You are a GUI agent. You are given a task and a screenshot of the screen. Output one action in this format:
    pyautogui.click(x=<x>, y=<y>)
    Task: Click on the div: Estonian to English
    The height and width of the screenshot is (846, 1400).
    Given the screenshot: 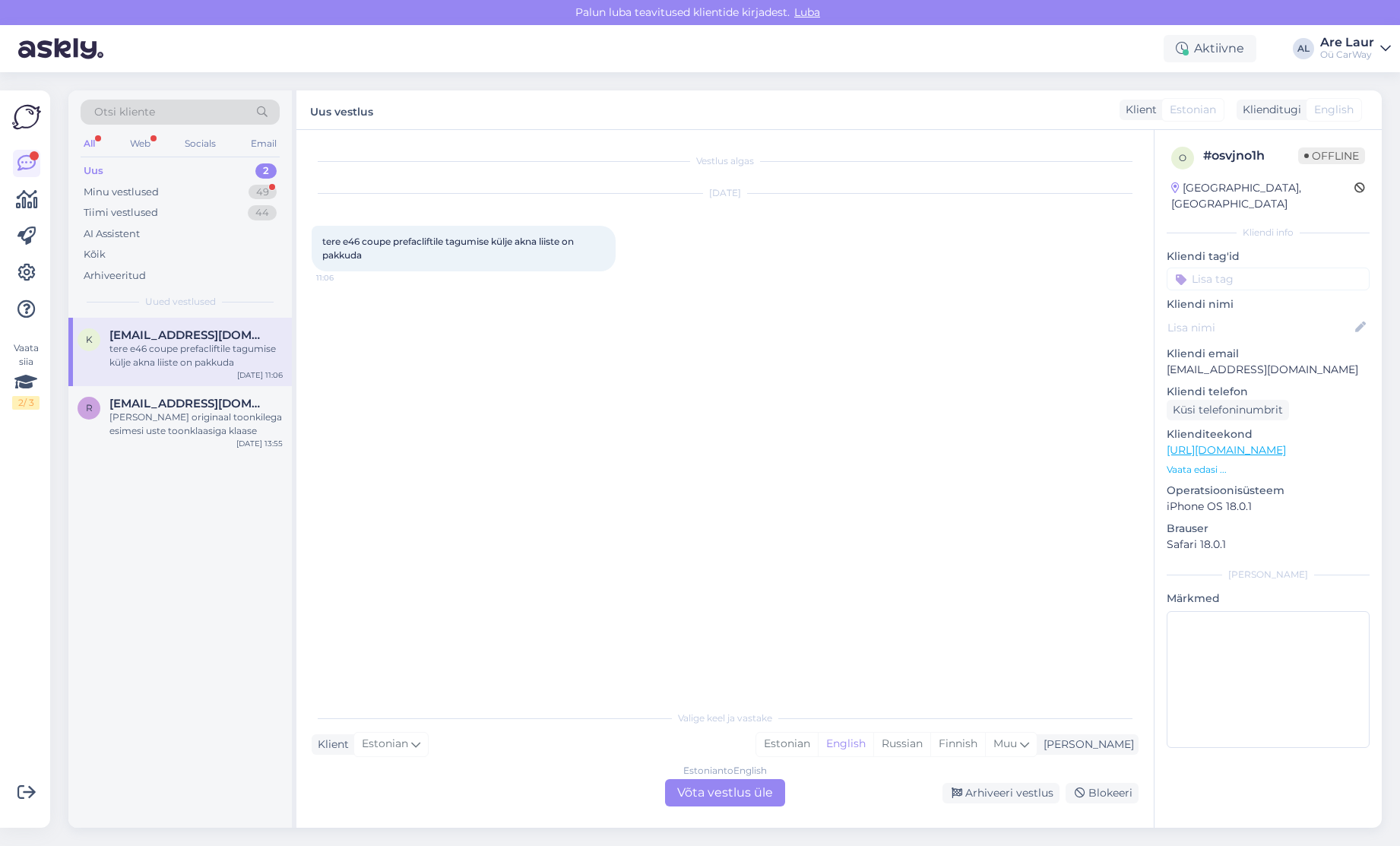 What is the action you would take?
    pyautogui.click(x=725, y=771)
    